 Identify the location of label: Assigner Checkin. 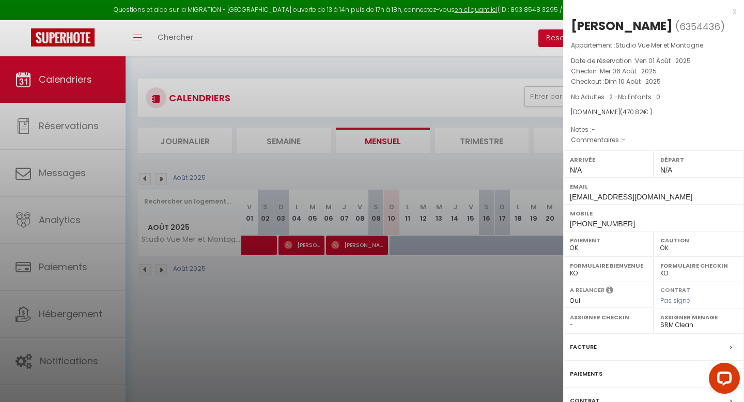
(608, 317).